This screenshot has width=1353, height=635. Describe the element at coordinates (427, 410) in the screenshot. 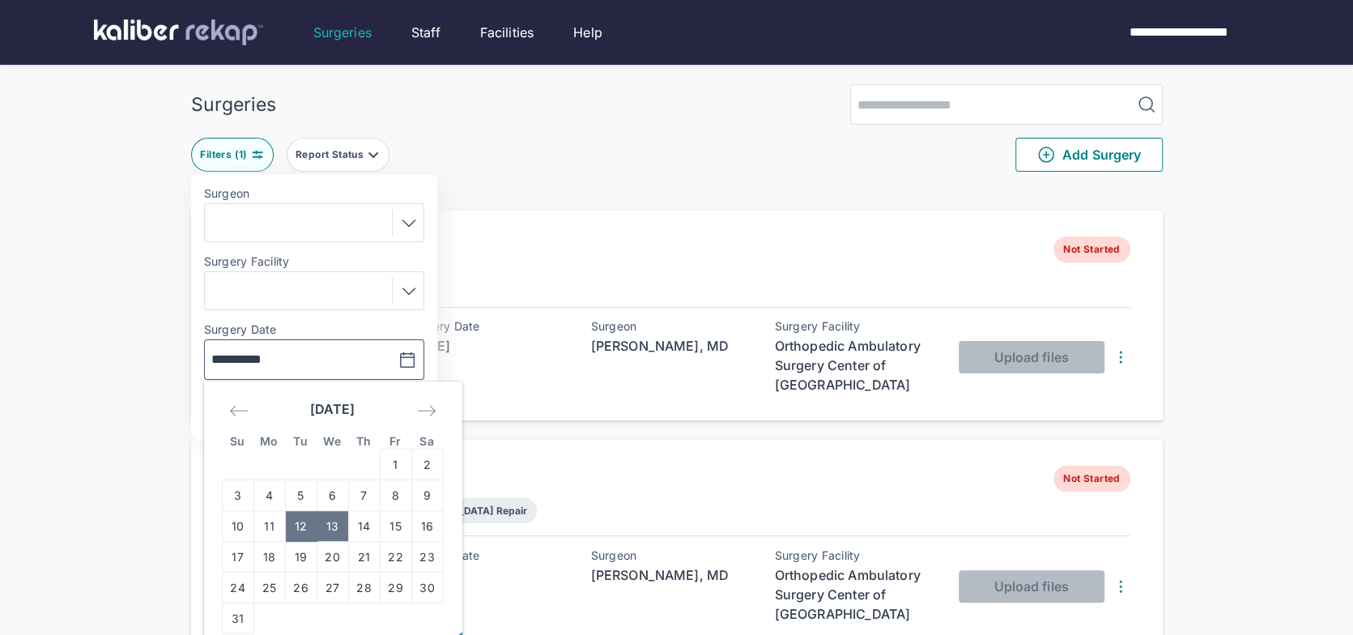

I see `div: Move forward to switch to the next month.` at that location.